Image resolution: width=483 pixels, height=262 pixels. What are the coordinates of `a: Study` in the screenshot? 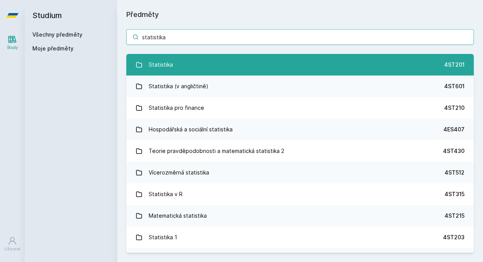 It's located at (12, 42).